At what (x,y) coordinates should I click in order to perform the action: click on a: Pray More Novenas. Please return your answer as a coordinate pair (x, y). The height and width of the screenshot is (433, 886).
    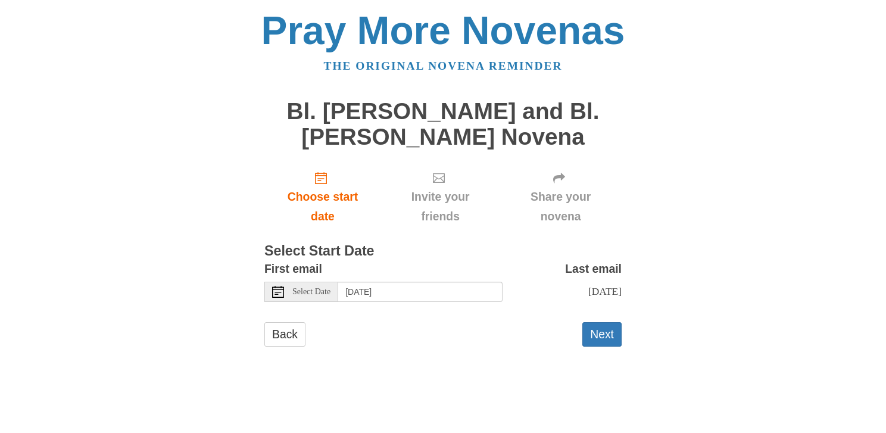
    Looking at the image, I should click on (443, 30).